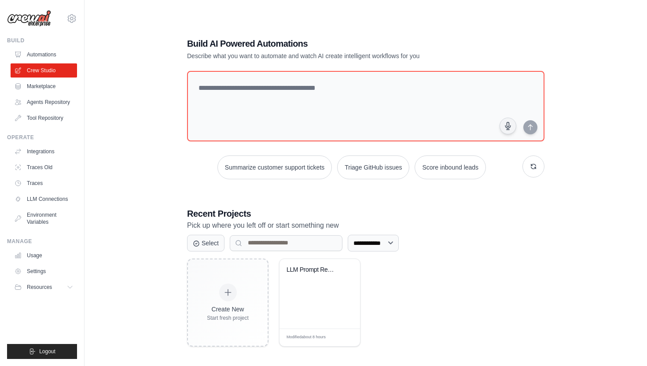  I want to click on button: Logout, so click(42, 351).